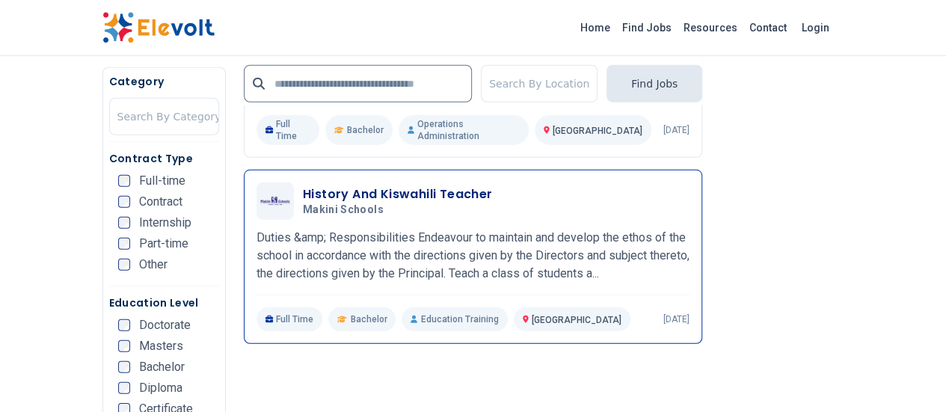 This screenshot has width=946, height=412. I want to click on a: Contact, so click(768, 28).